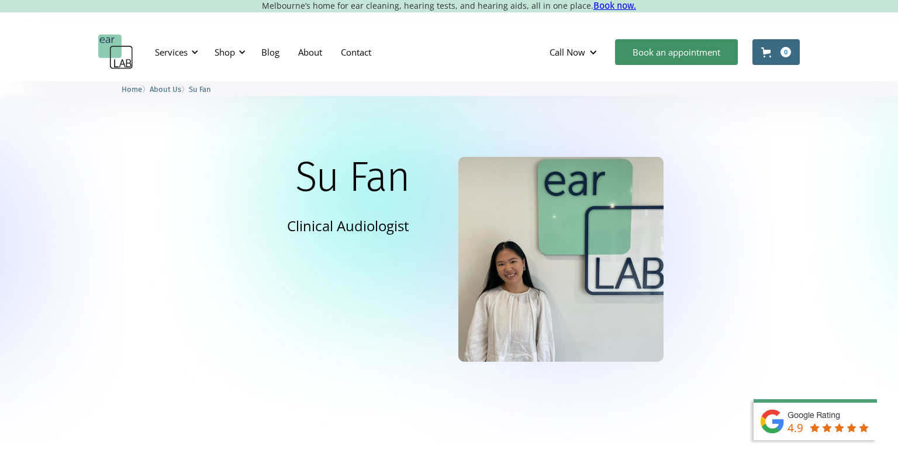  I want to click on a: About Us, so click(165, 88).